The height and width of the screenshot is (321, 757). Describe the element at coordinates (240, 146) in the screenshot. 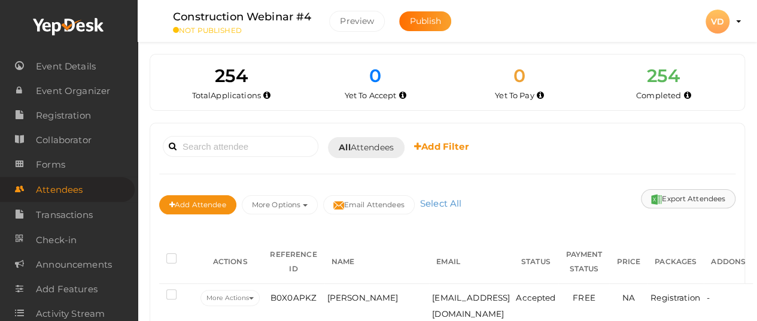

I see `input: Search attendee` at that location.